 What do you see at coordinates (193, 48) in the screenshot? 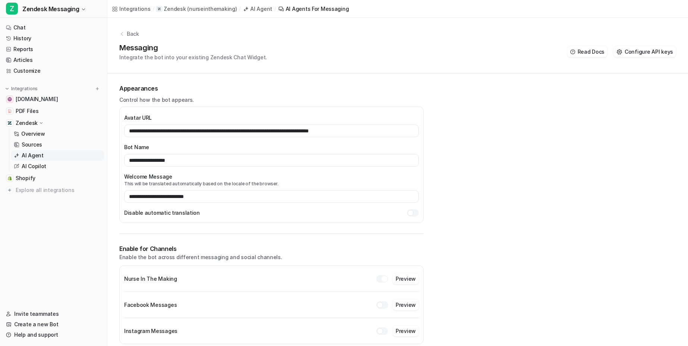
I see `h1: Messaging` at bounding box center [193, 48].